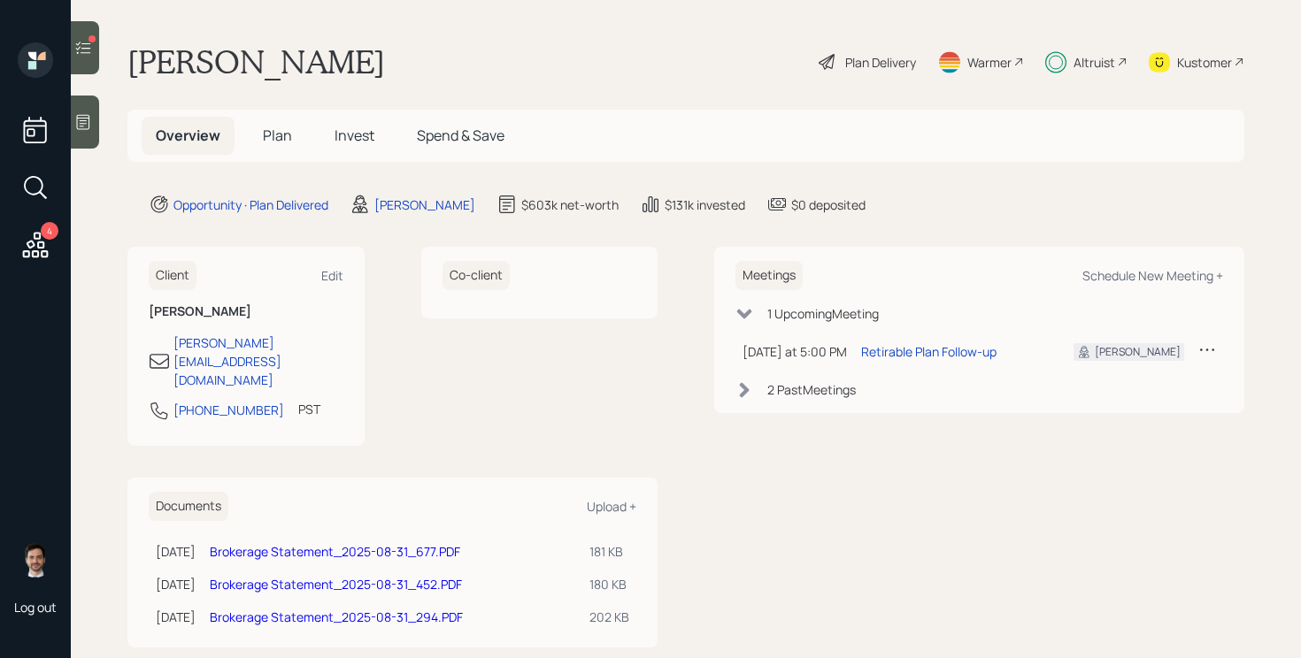 Image resolution: width=1301 pixels, height=658 pixels. I want to click on div: $603k net-worth, so click(570, 204).